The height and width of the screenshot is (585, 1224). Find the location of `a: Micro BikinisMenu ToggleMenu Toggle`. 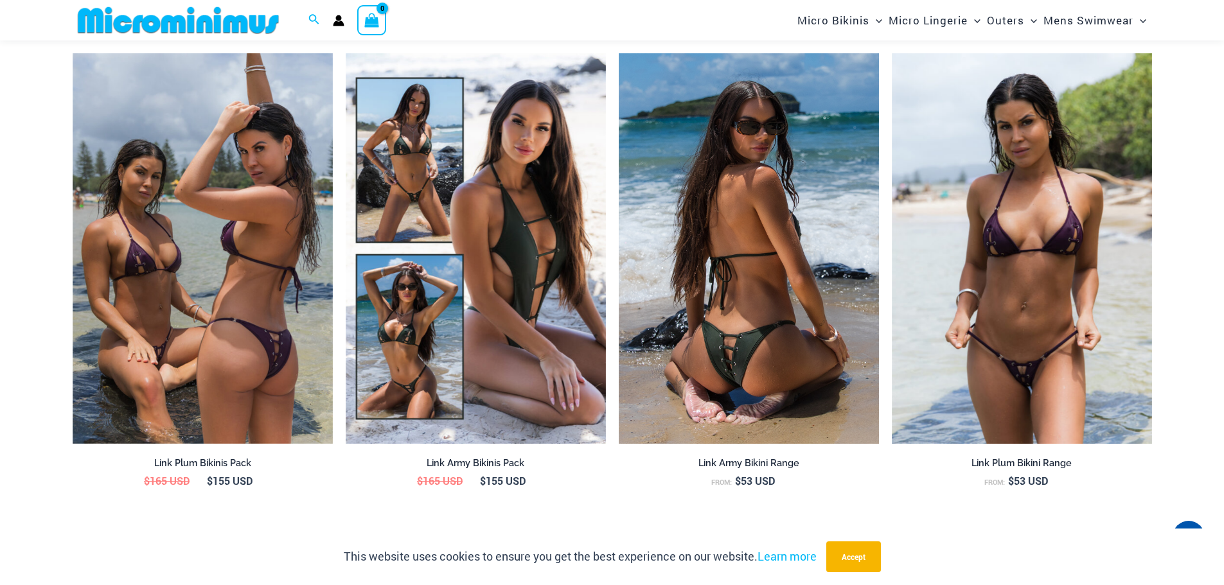

a: Micro BikinisMenu ToggleMenu Toggle is located at coordinates (840, 20).